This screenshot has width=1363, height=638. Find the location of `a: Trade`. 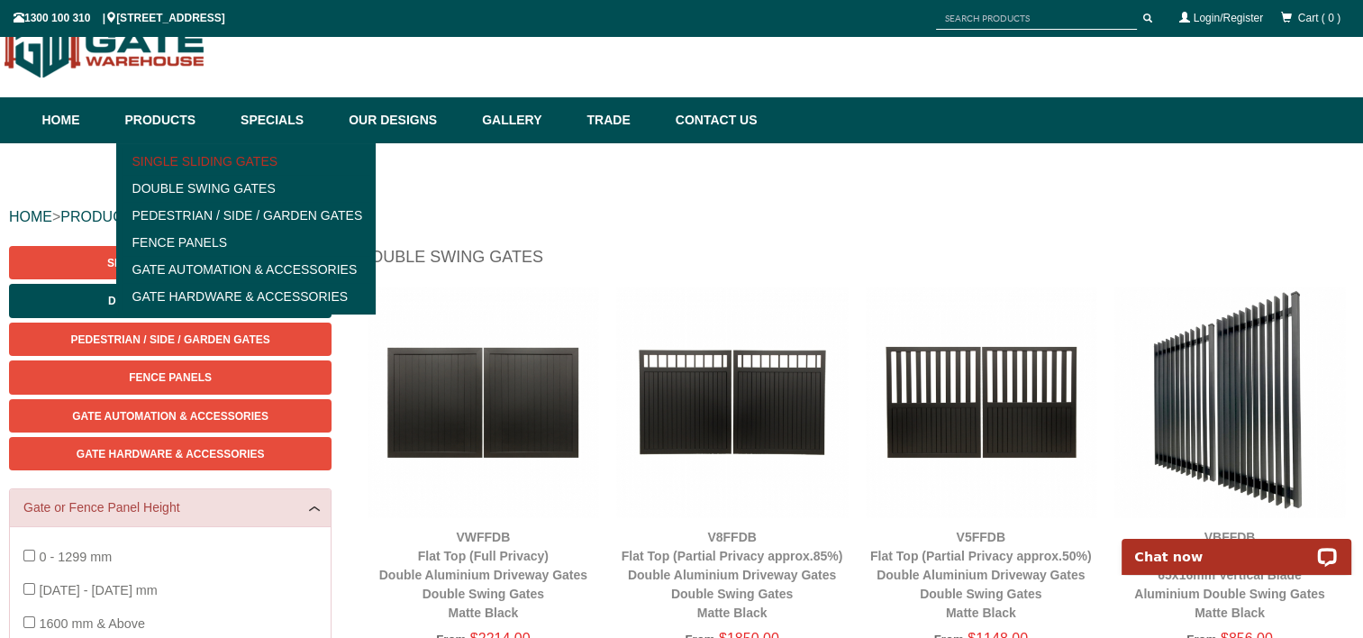

a: Trade is located at coordinates (621, 120).